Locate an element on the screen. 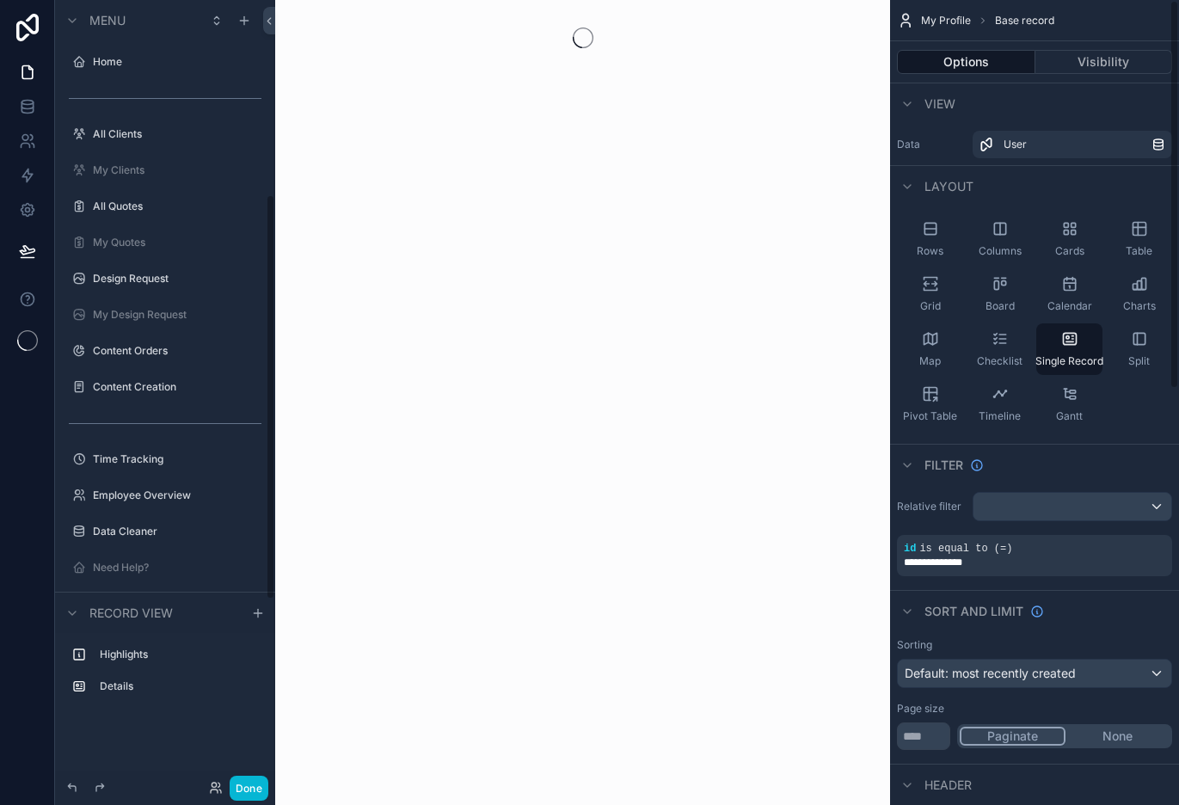 The height and width of the screenshot is (805, 1179). span: Base record is located at coordinates (1024, 21).